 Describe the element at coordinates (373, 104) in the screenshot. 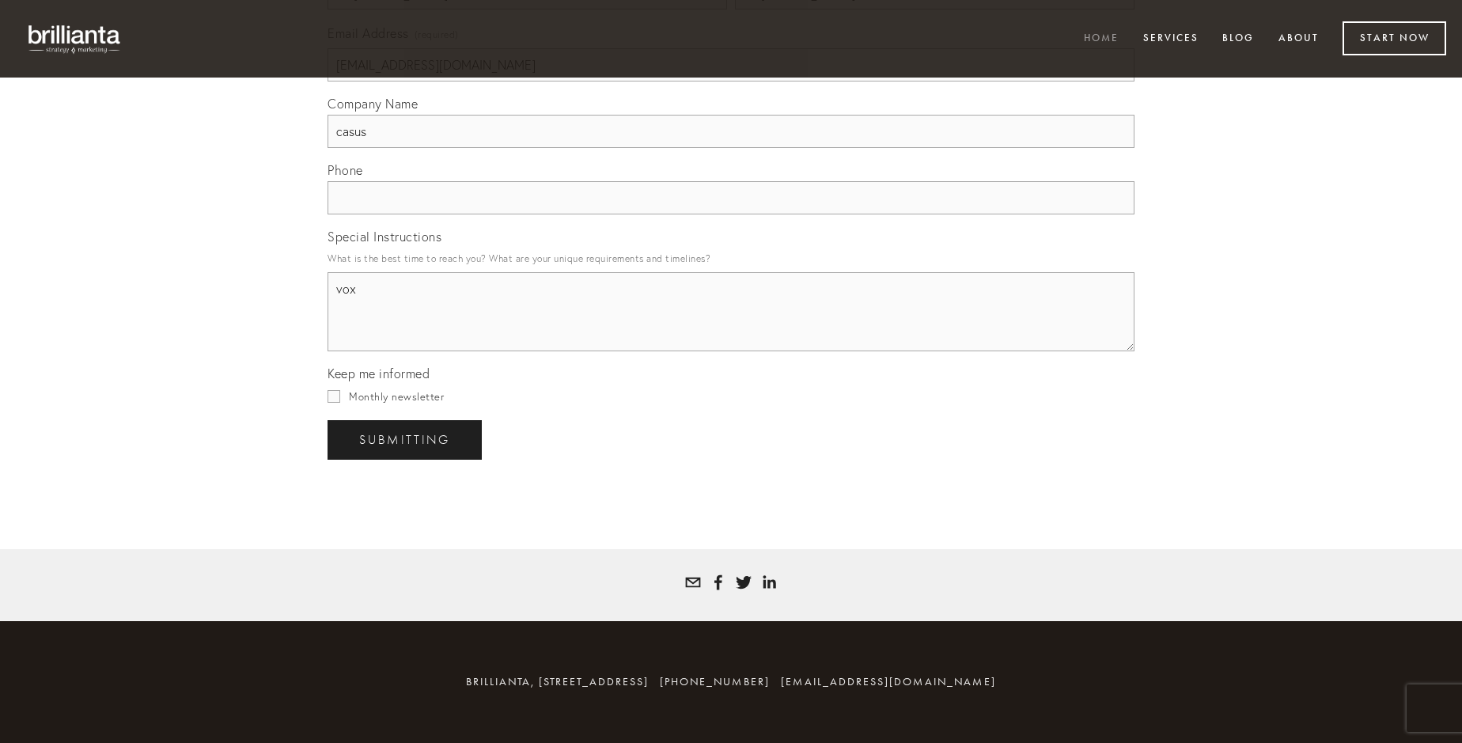

I see `span: Company Name` at that location.